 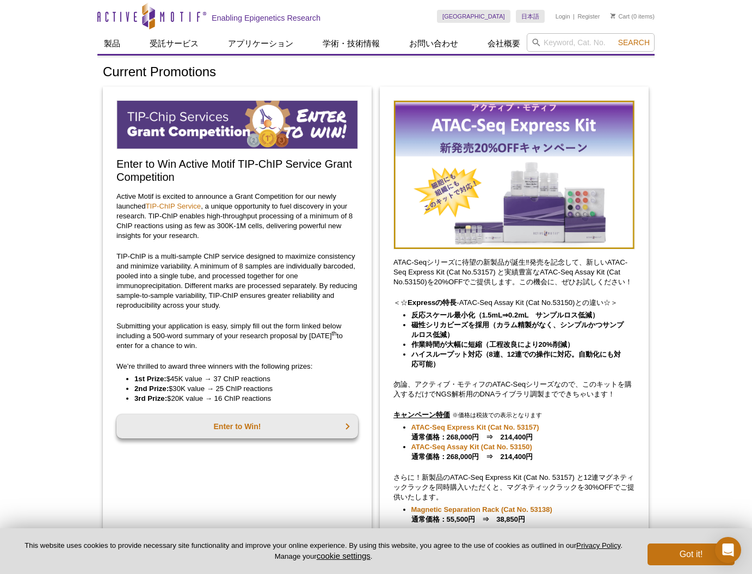 What do you see at coordinates (237, 336) in the screenshot?
I see `p: Submitting your application is easy, simply fill out the form linked below including a 500-word s...` at bounding box center [237, 336].